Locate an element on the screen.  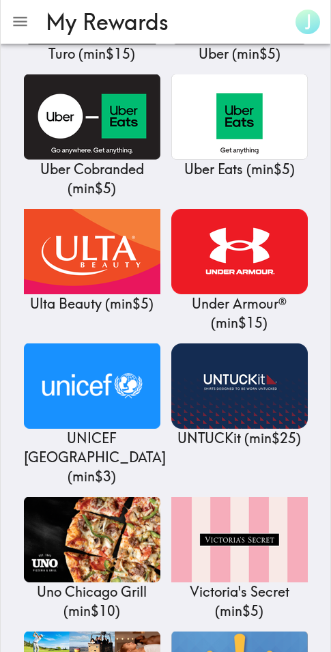
img: Under Armour® is located at coordinates (240, 251).